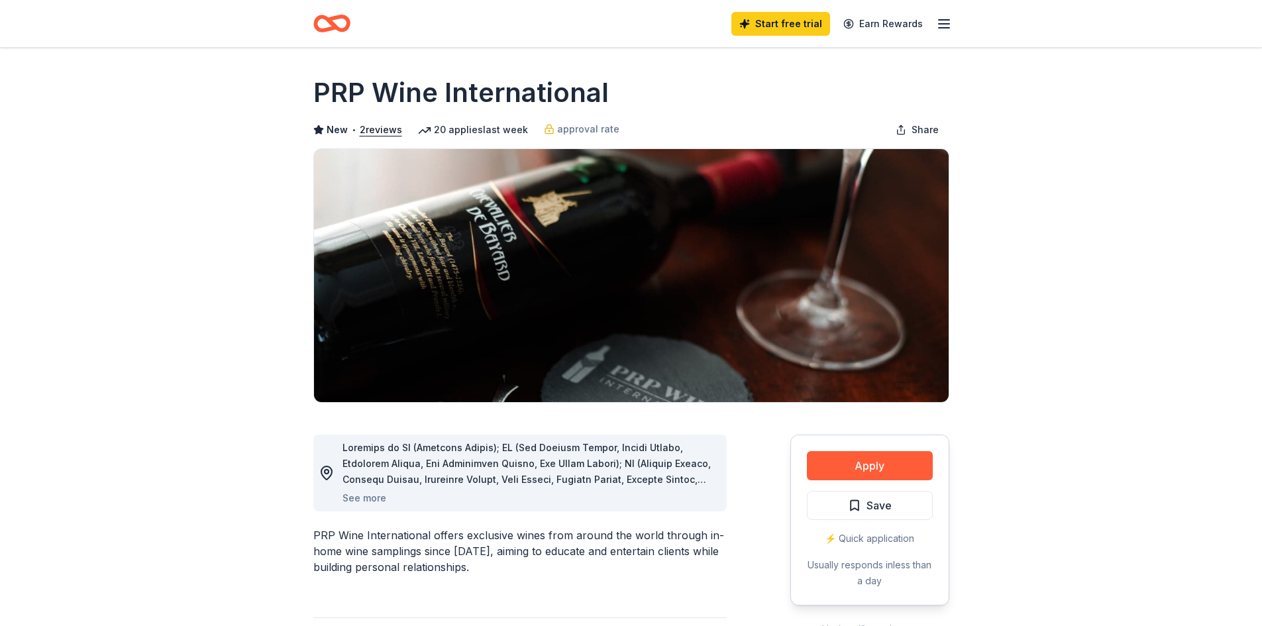 Image resolution: width=1262 pixels, height=626 pixels. What do you see at coordinates (631, 276) in the screenshot?
I see `img: Image for PRP Wine International` at bounding box center [631, 276].